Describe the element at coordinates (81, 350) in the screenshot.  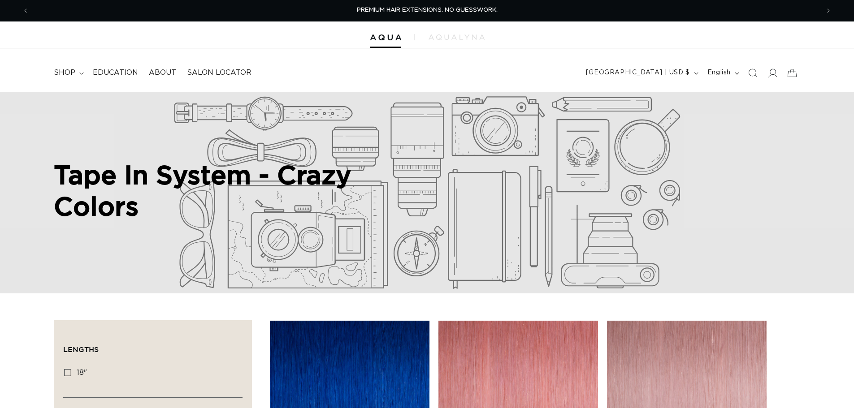
I see `span: Lengths` at that location.